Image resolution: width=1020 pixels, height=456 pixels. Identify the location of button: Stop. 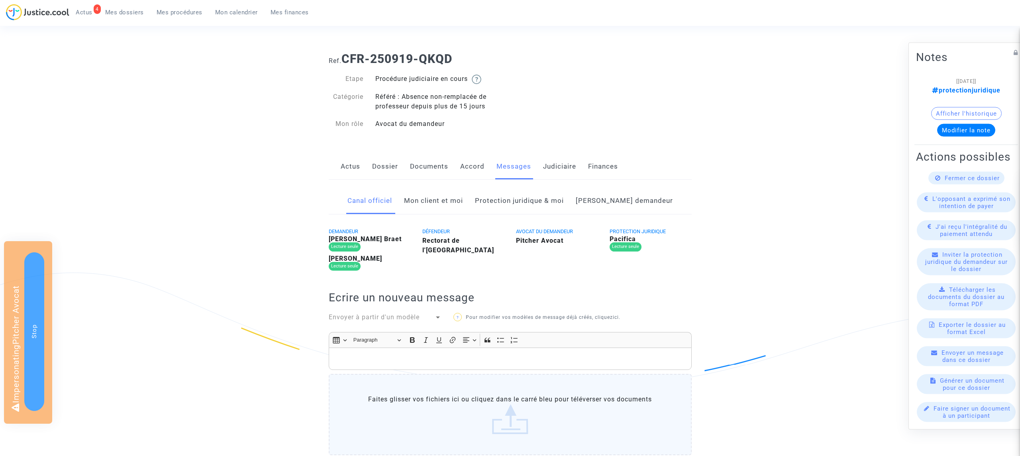
(34, 332).